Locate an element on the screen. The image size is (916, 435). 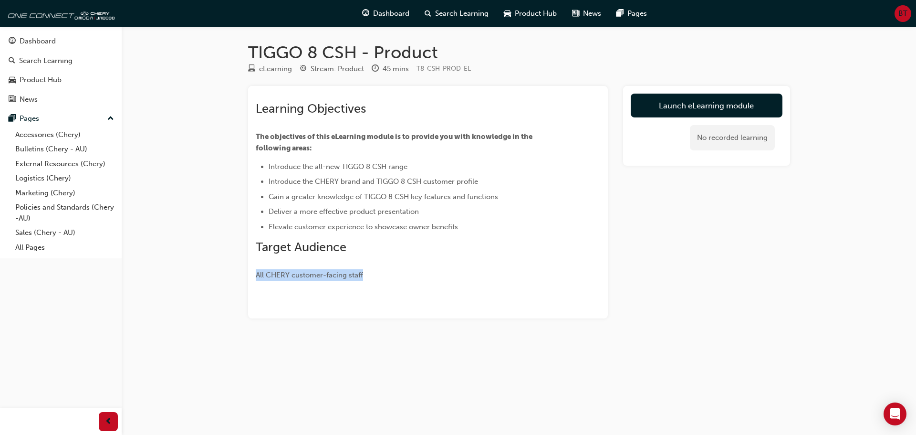
div: Product Hub is located at coordinates (41, 80).